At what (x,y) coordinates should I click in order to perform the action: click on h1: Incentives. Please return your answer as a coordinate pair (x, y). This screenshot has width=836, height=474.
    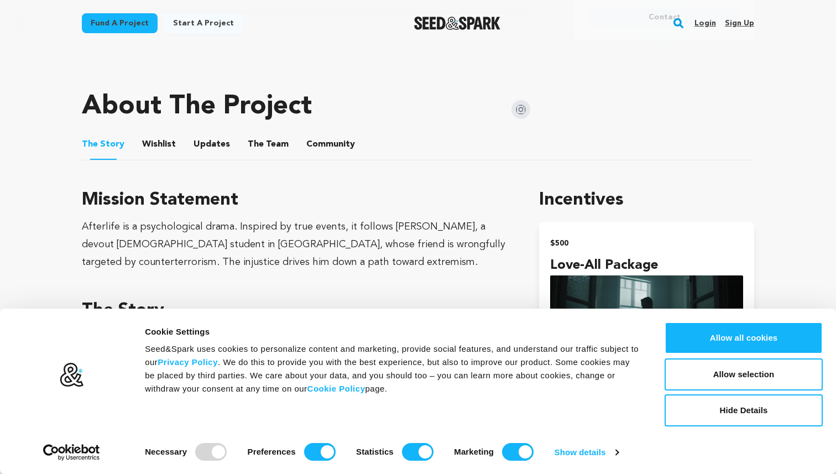
    Looking at the image, I should click on (647, 200).